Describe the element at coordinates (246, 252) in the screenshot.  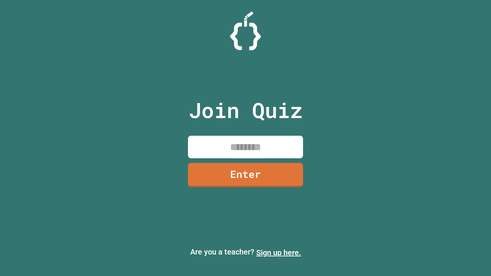
I see `p: Are you a teacher?` at that location.